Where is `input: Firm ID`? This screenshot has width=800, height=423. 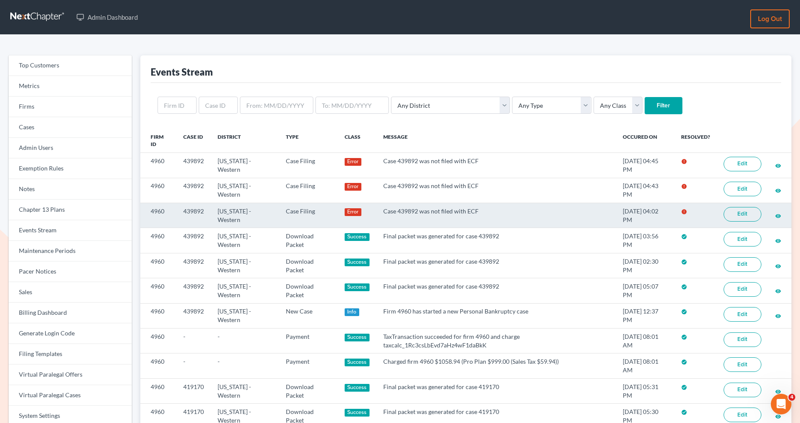
input: Firm ID is located at coordinates (177, 105).